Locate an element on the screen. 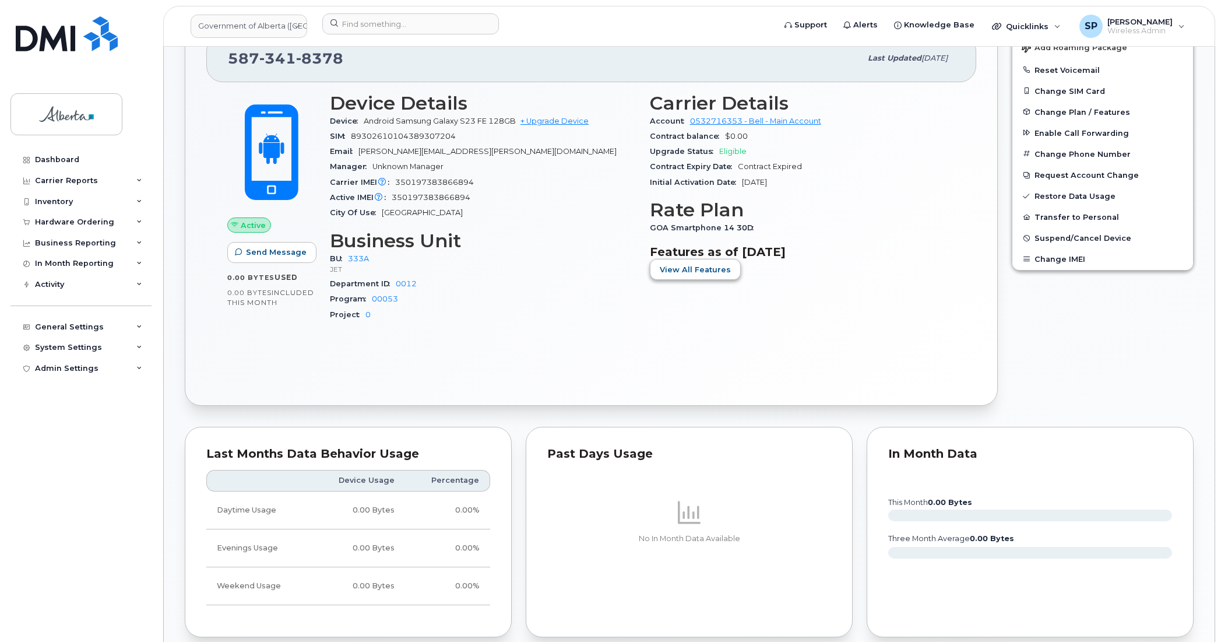  span: Contract Expired is located at coordinates (770, 166).